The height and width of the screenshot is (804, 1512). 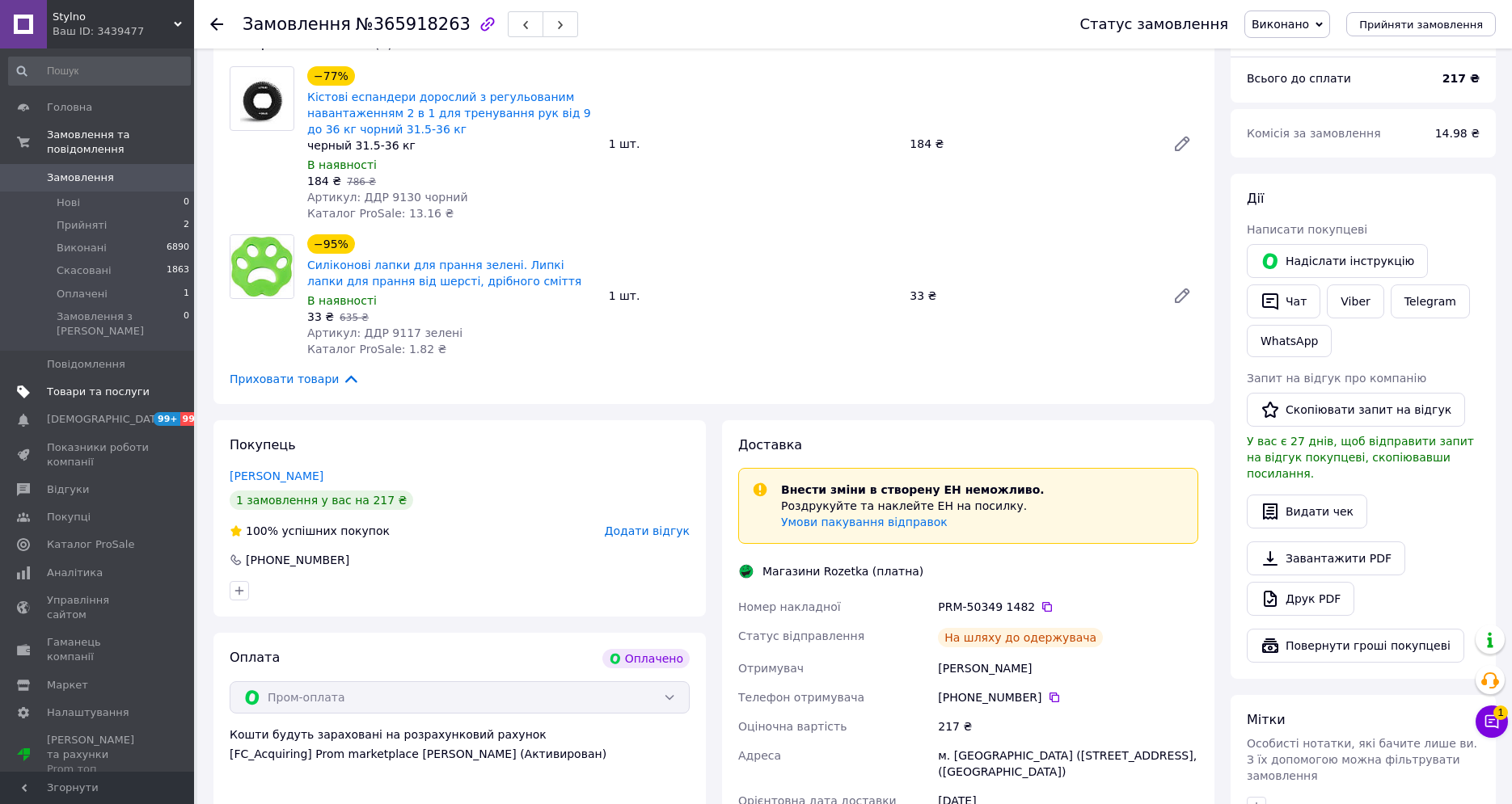 I want to click on a: Telegram, so click(x=1430, y=302).